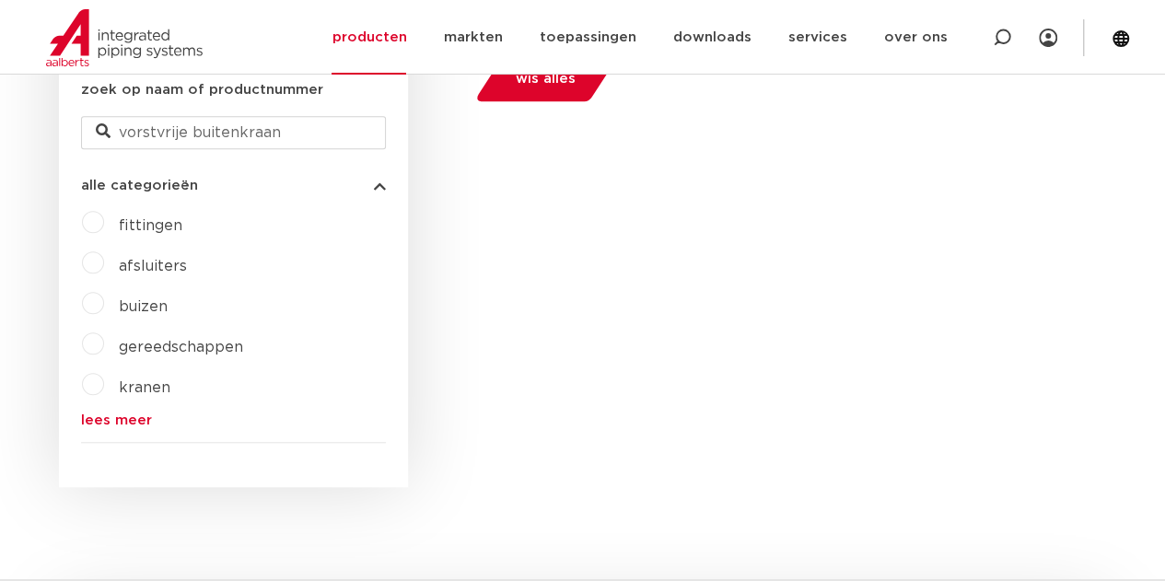 This screenshot has width=1165, height=581. Describe the element at coordinates (139, 185) in the screenshot. I see `span: alle categorieën` at that location.